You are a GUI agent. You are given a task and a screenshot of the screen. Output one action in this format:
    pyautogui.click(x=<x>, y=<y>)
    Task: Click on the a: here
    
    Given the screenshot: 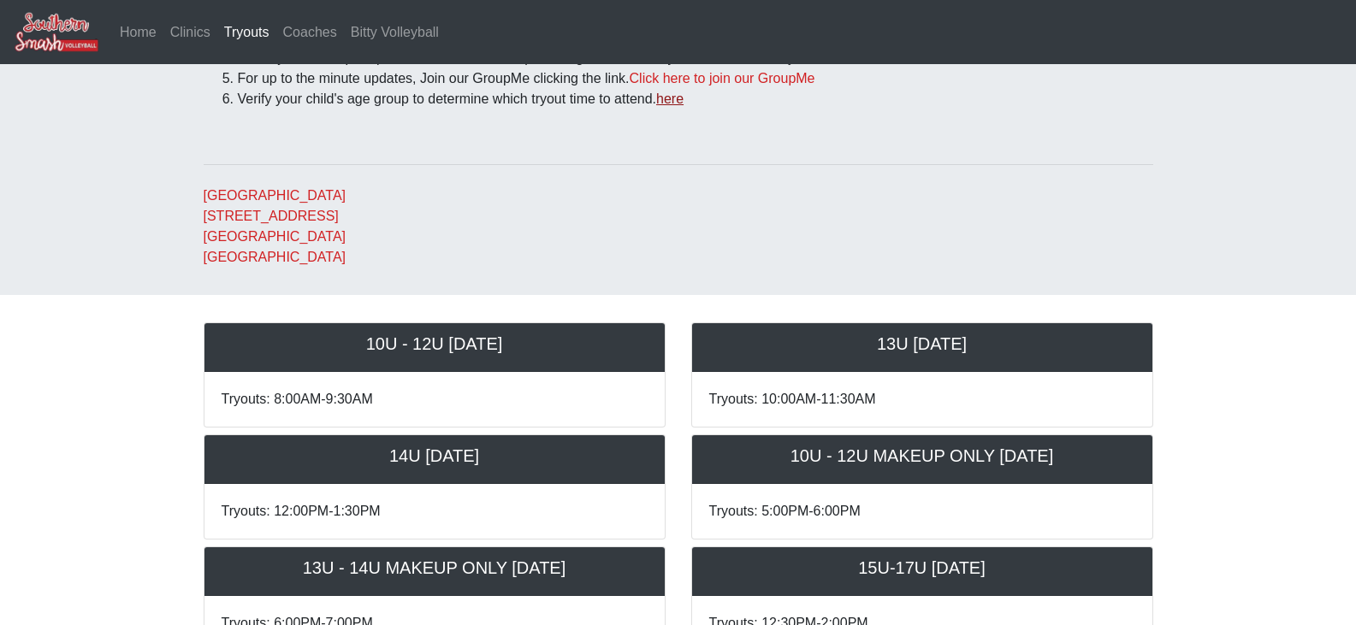 What is the action you would take?
    pyautogui.click(x=670, y=98)
    